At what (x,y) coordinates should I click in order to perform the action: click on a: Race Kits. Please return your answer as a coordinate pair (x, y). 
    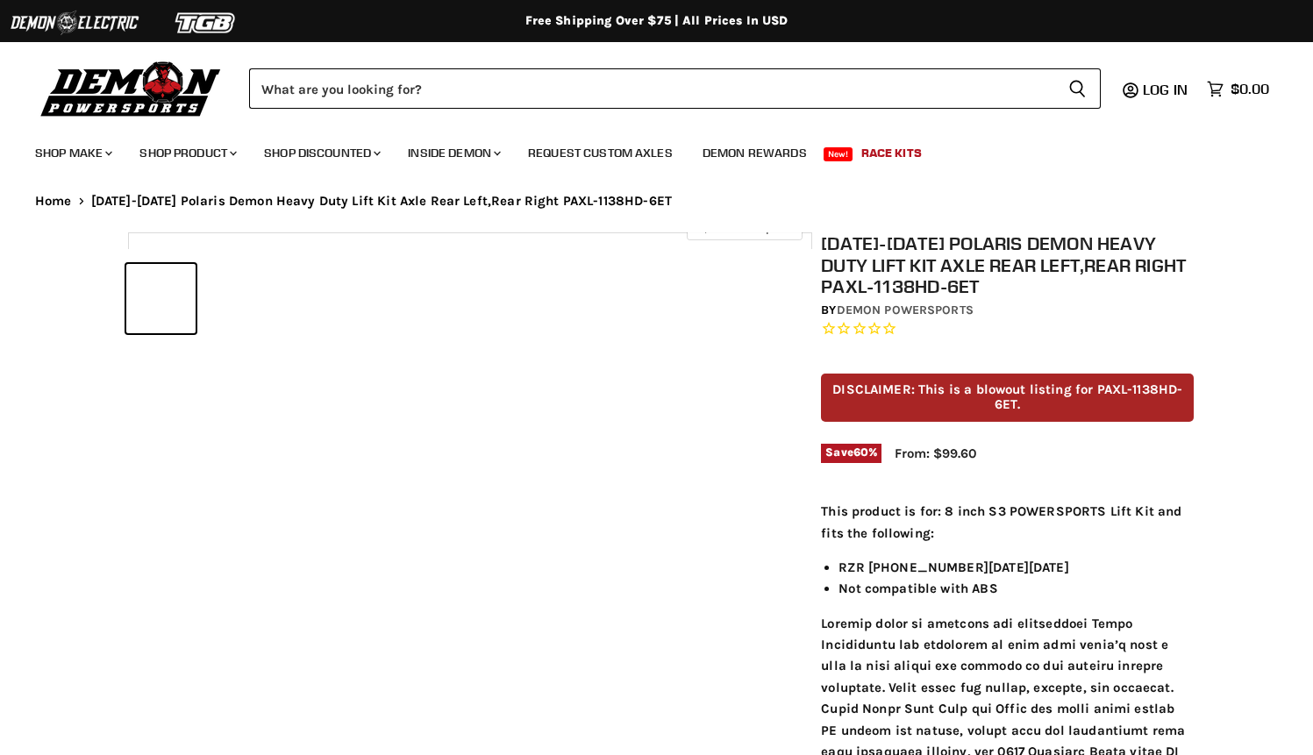
    Looking at the image, I should click on (891, 153).